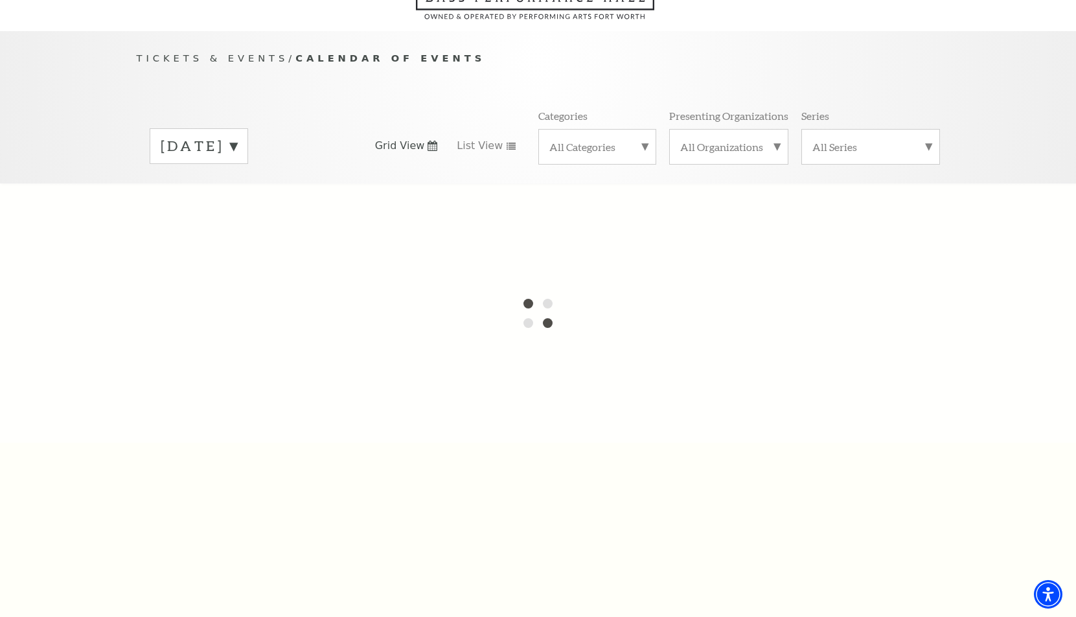 The width and height of the screenshot is (1076, 617). Describe the element at coordinates (563, 115) in the screenshot. I see `p: Categories` at that location.